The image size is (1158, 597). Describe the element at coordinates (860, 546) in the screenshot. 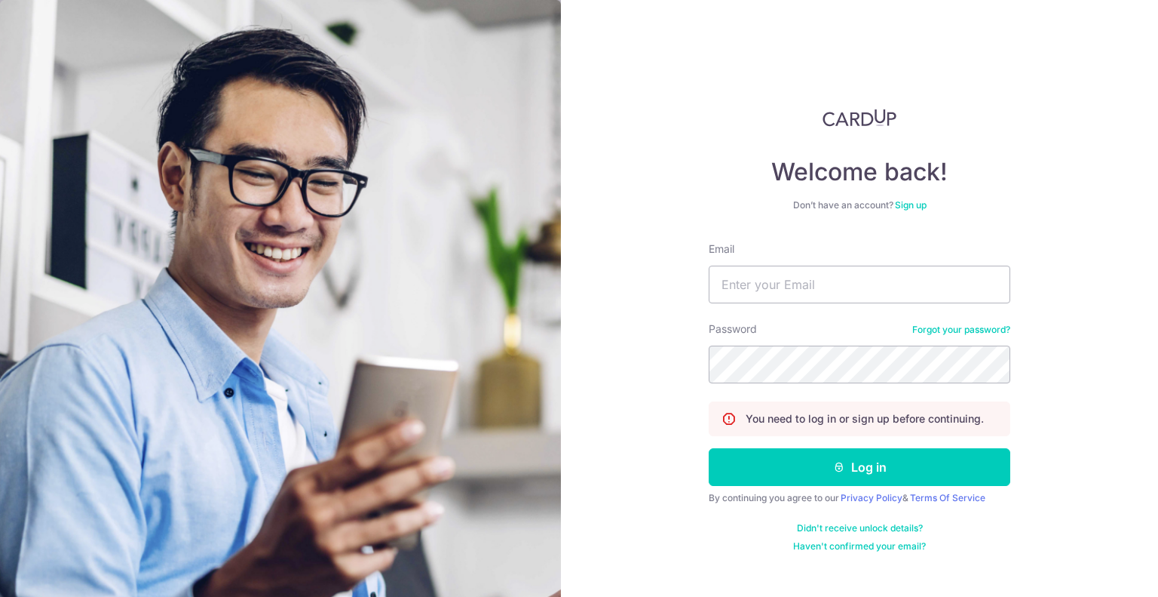

I see `a: Haven't confirmed your email?` at that location.